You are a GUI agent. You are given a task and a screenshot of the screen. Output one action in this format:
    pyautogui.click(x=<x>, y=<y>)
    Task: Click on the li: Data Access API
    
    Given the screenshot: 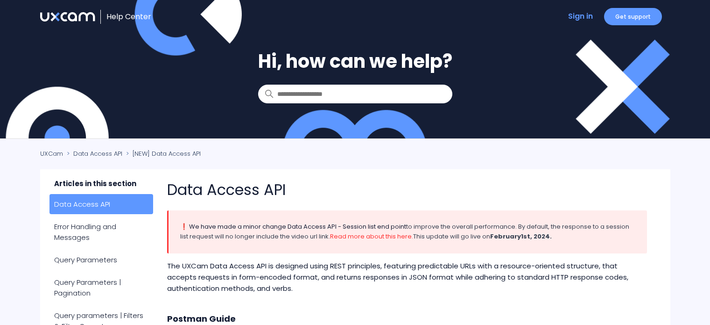 What is the action you would take?
    pyautogui.click(x=94, y=153)
    